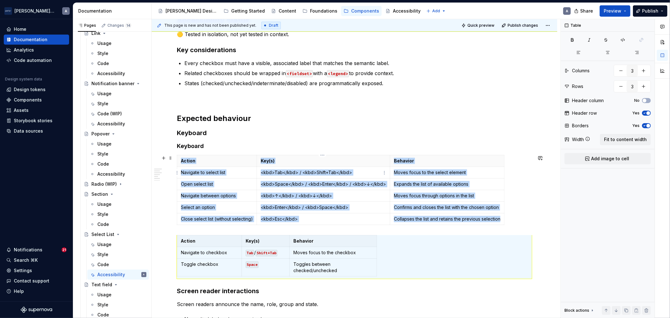 The height and width of the screenshot is (318, 670). I want to click on a: Getting Started, so click(244, 11).